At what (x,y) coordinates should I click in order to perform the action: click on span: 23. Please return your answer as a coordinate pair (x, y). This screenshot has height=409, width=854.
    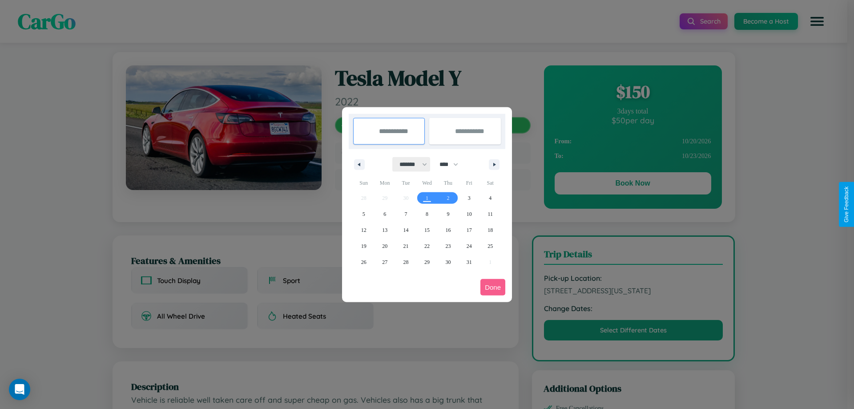
    Looking at the image, I should click on (448, 246).